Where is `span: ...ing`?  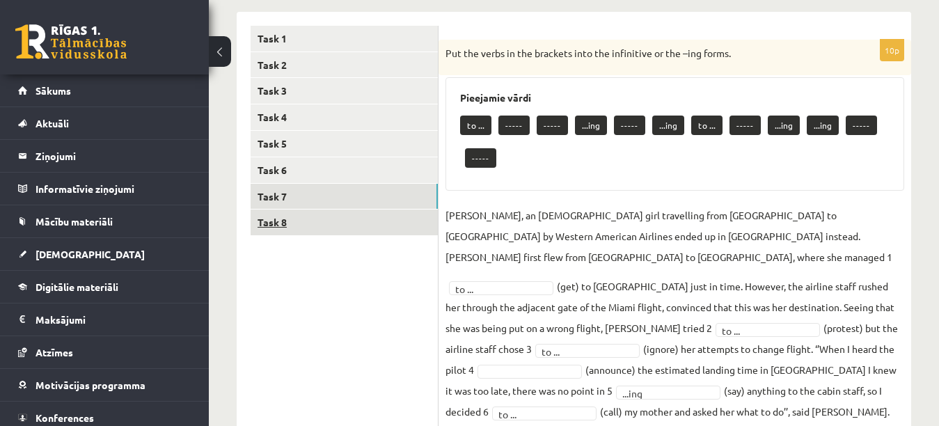
span: ...ing is located at coordinates (662, 393).